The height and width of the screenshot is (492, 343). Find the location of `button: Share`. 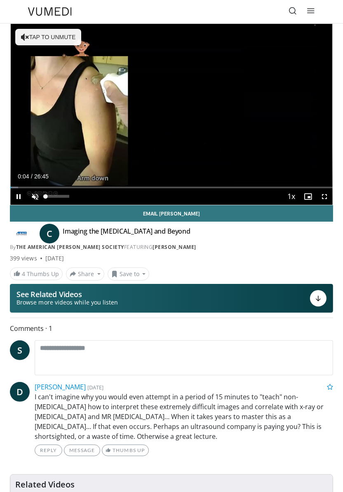

button: Share is located at coordinates (85, 274).